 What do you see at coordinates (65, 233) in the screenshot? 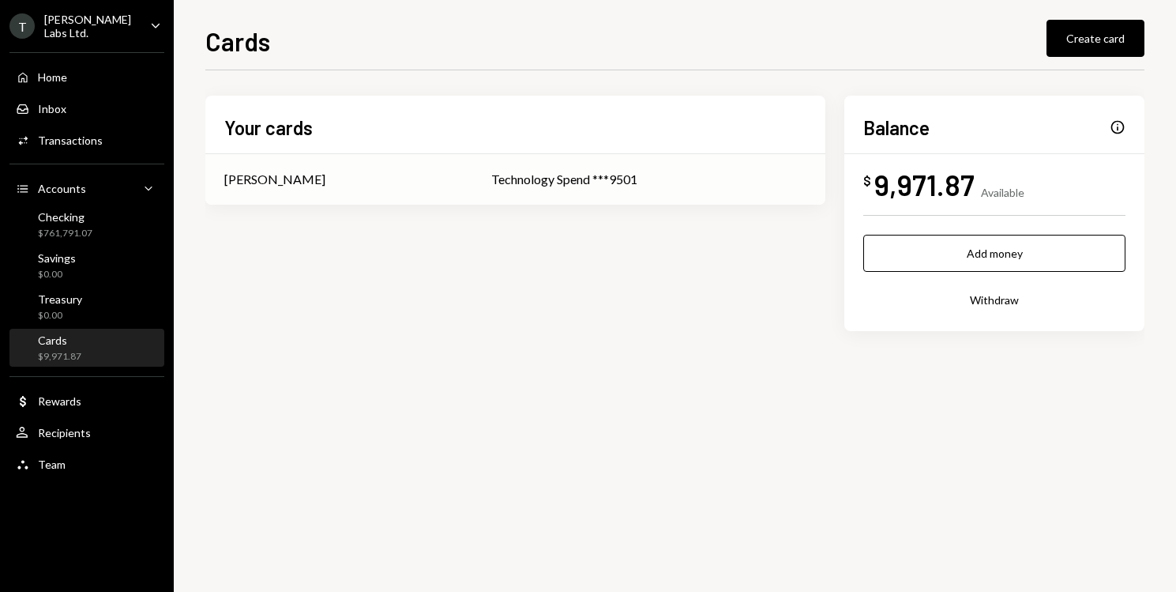
I see `div: $761,791.07` at bounding box center [65, 233].